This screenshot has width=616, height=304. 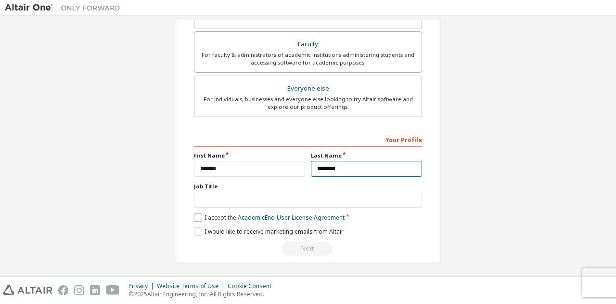 I want to click on div: Privacy, so click(x=143, y=286).